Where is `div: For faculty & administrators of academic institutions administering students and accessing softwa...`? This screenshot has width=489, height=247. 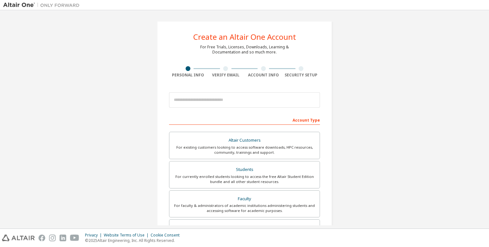 div: For faculty & administrators of academic institutions administering students and accessing softwa... is located at coordinates (244, 208).